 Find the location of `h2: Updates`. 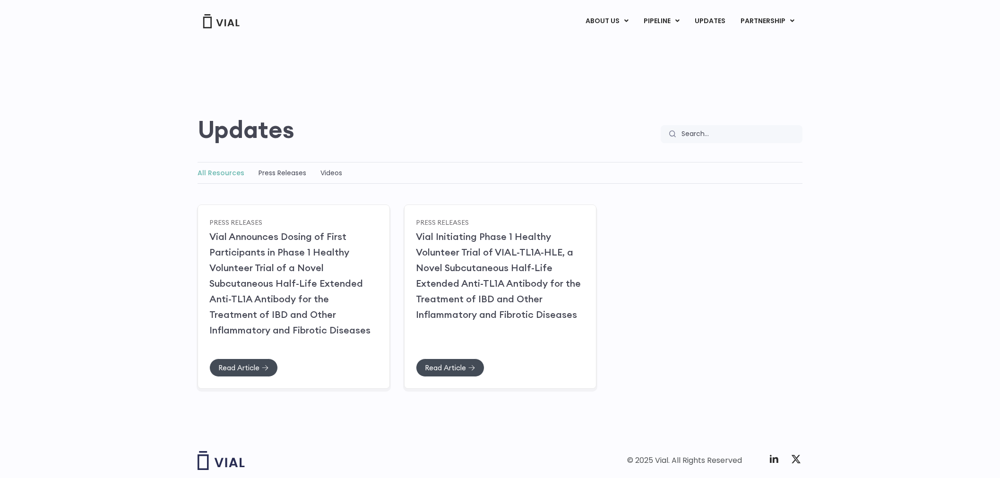

h2: Updates is located at coordinates (246, 130).